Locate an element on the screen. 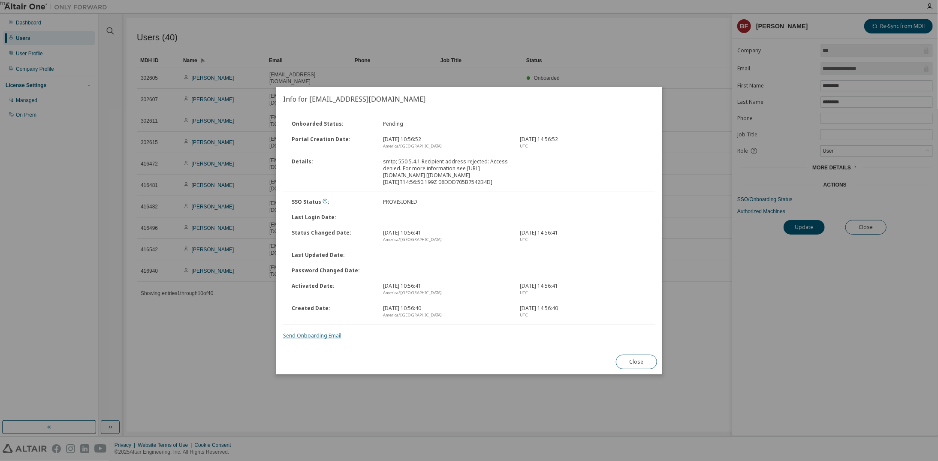  div: Details : is located at coordinates (332, 172).